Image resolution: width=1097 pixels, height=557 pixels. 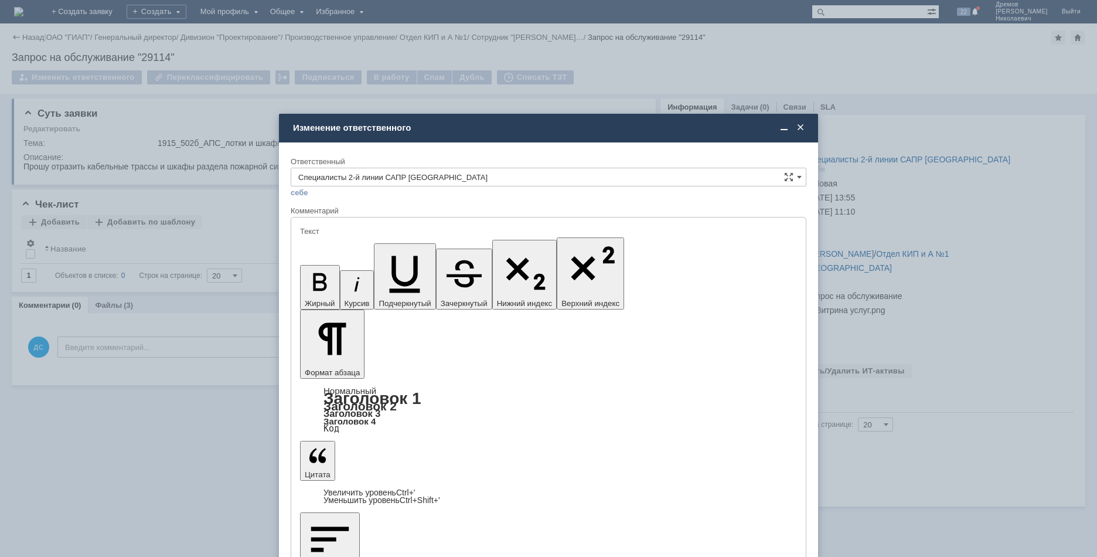 I want to click on a: Заголовок 2, so click(x=360, y=405).